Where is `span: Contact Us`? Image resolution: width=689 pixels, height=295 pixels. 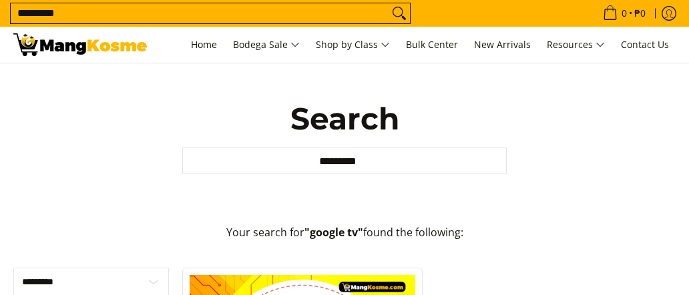 span: Contact Us is located at coordinates (645, 44).